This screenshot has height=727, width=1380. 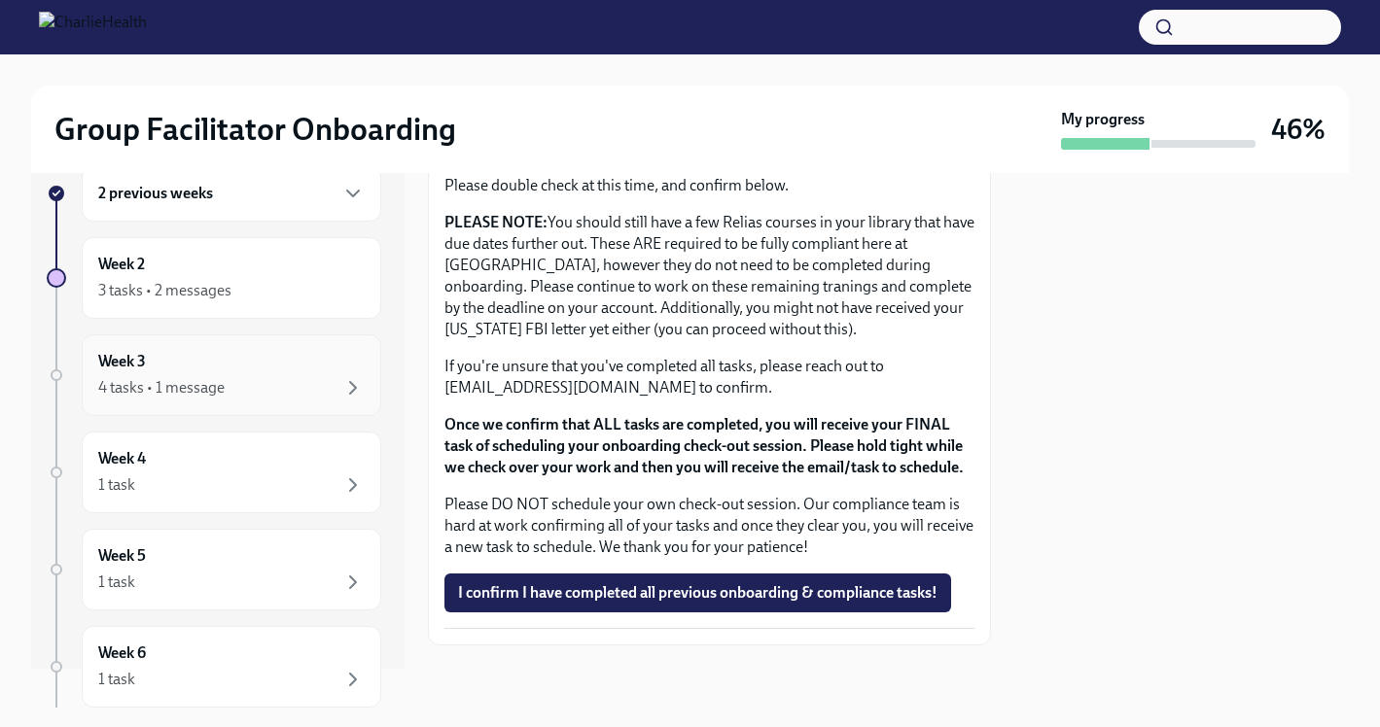 I want to click on p: You should still have a few Relias courses in your library that have due dates further out. These..., so click(x=709, y=276).